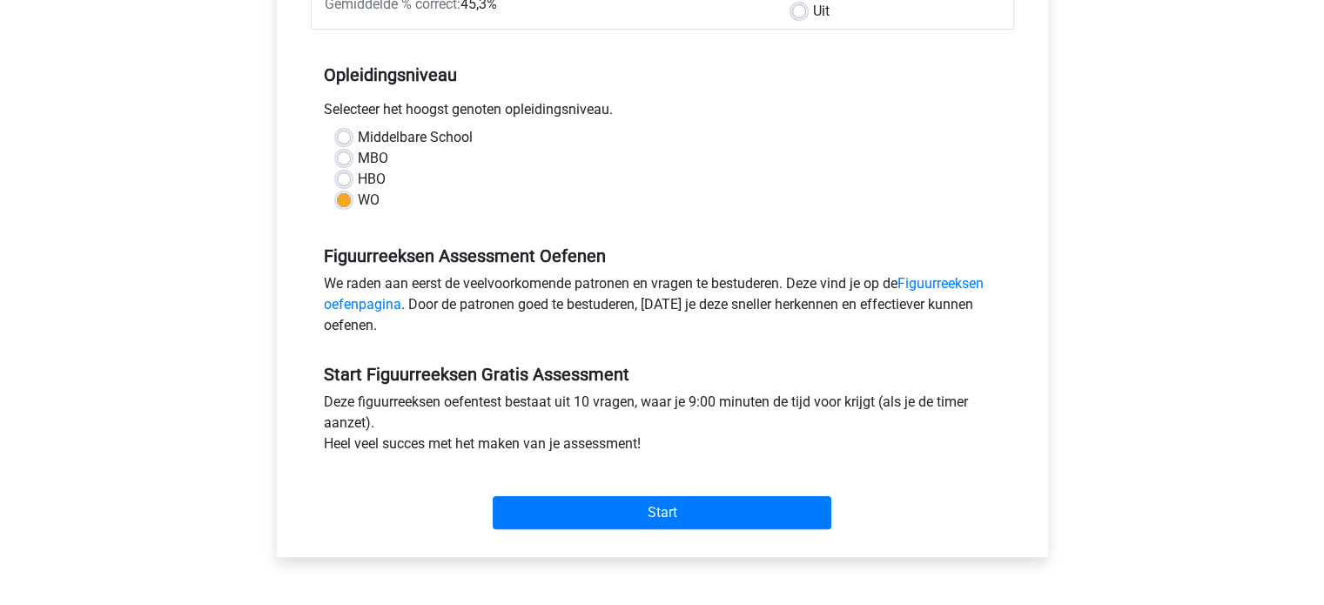 Image resolution: width=1324 pixels, height=605 pixels. I want to click on h5: Start Figuurreeksen Gratis Assessment, so click(662, 374).